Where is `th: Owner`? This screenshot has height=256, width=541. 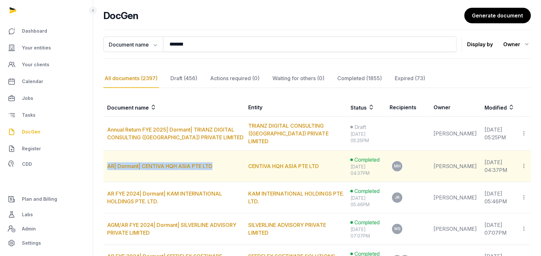
th: Owner is located at coordinates (455, 107).